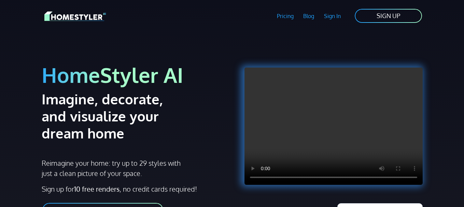 The image size is (464, 207). I want to click on strong: 10 free renders, so click(97, 189).